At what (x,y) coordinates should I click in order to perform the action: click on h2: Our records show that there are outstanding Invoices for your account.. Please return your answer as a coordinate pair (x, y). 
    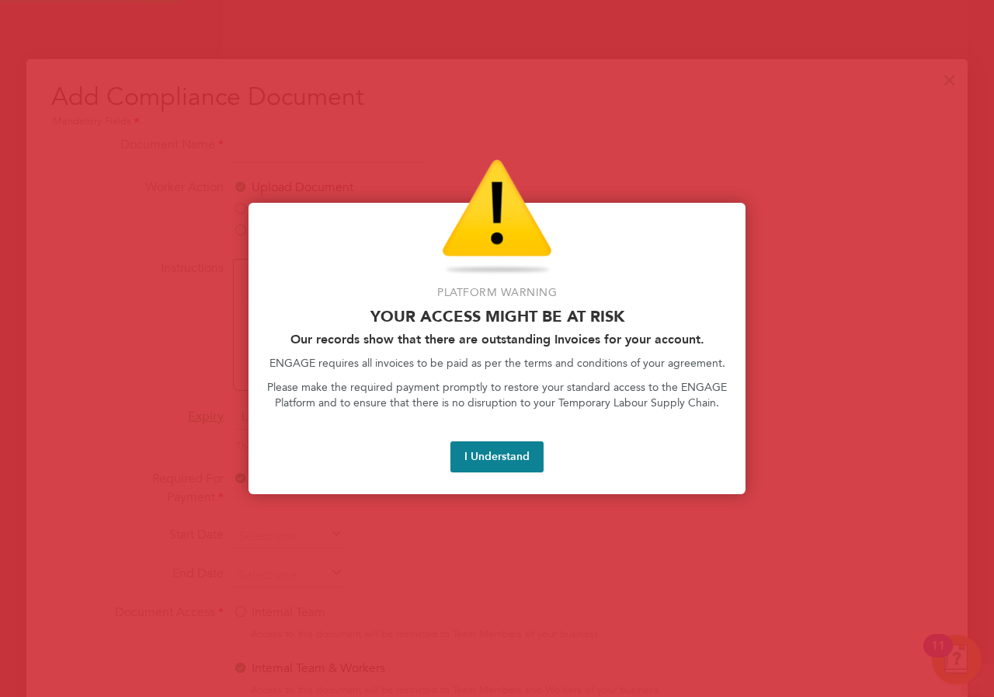
    Looking at the image, I should click on (497, 339).